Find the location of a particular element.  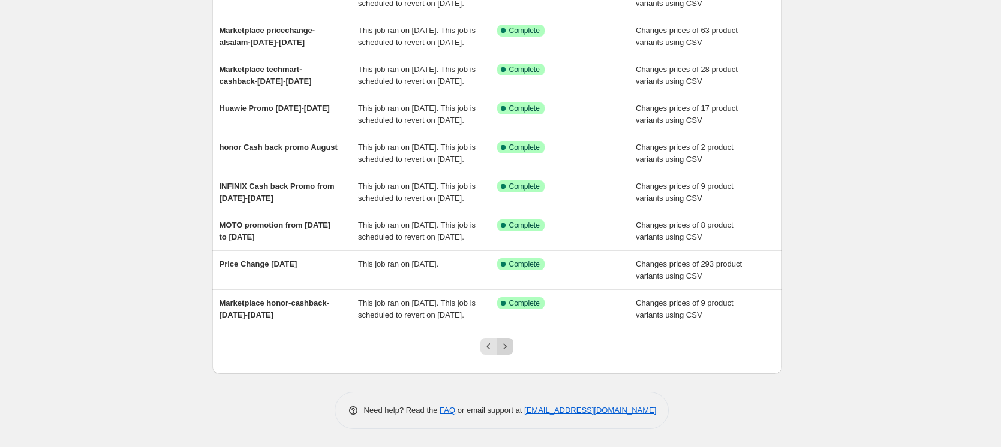

span: Changes prices of 2 product variants using CSV is located at coordinates (684, 153).